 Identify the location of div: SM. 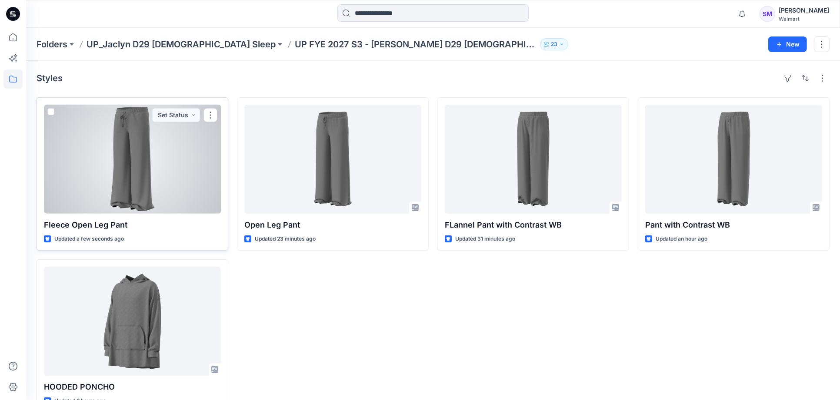
(767, 14).